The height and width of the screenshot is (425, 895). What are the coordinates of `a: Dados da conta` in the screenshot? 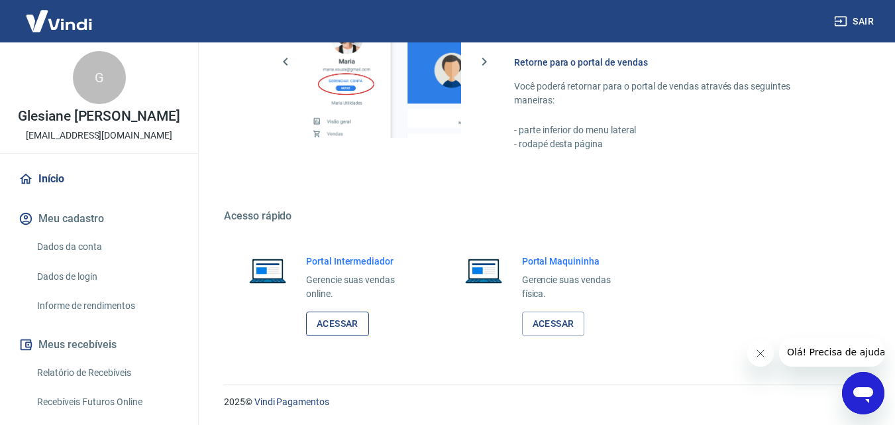 It's located at (107, 247).